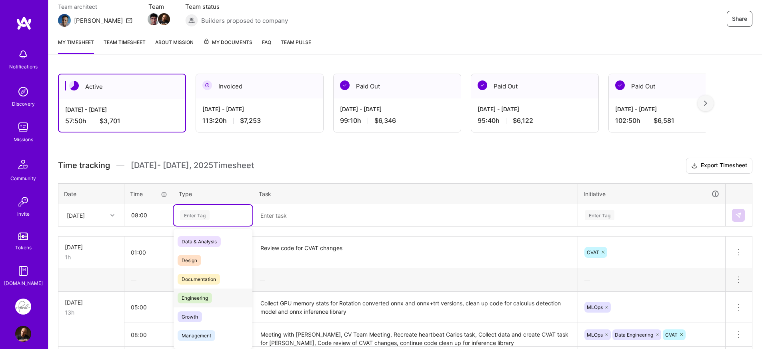  I want to click on img: Submit, so click(738, 215).